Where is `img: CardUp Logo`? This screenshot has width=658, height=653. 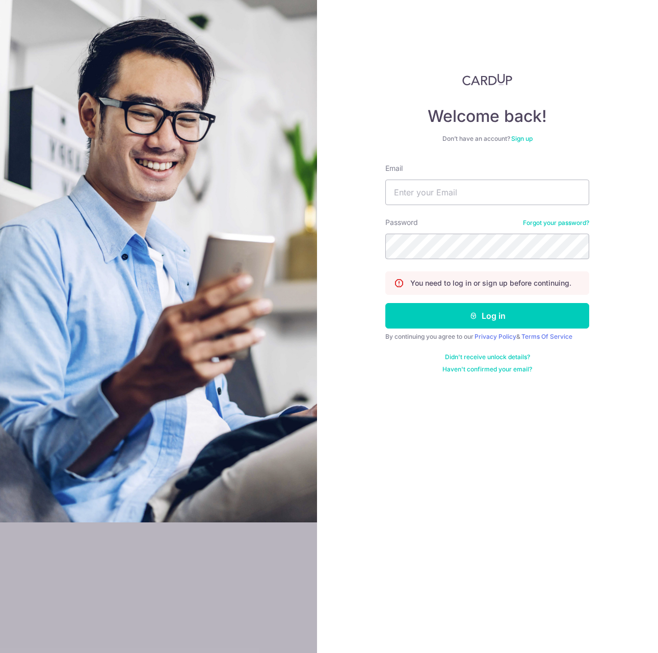
img: CardUp Logo is located at coordinates (488, 80).